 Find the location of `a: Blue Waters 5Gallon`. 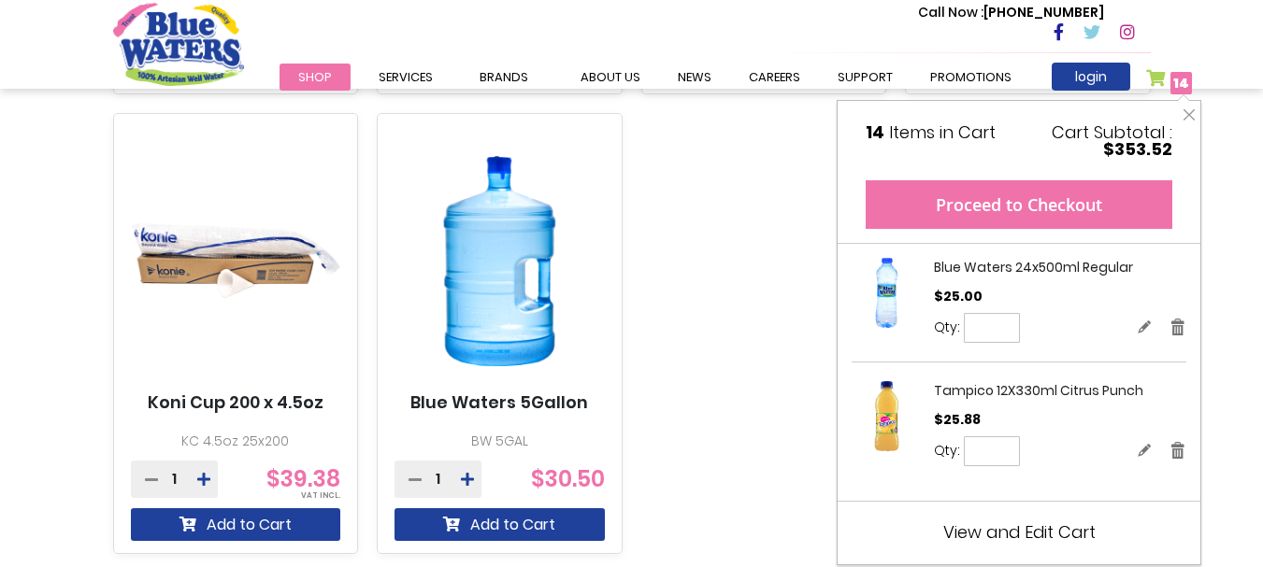

a: Blue Waters 5Gallon is located at coordinates (499, 403).